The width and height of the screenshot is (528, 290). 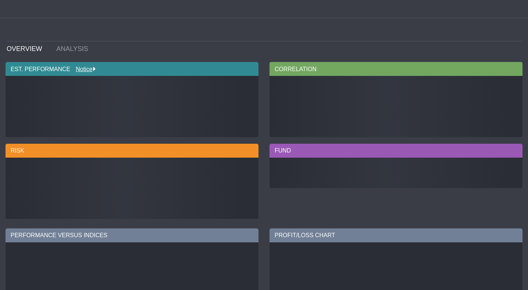 What do you see at coordinates (396, 69) in the screenshot?
I see `div: CORRELATION` at bounding box center [396, 69].